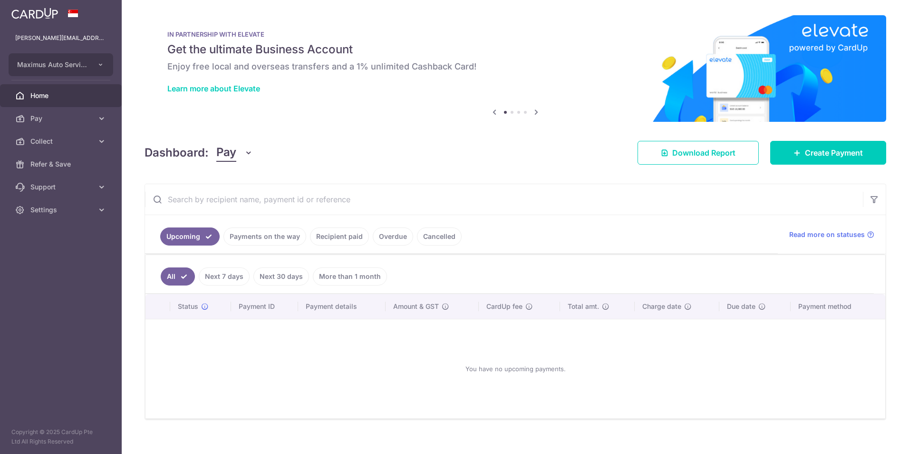 This screenshot has width=909, height=454. I want to click on span: Charge date, so click(662, 306).